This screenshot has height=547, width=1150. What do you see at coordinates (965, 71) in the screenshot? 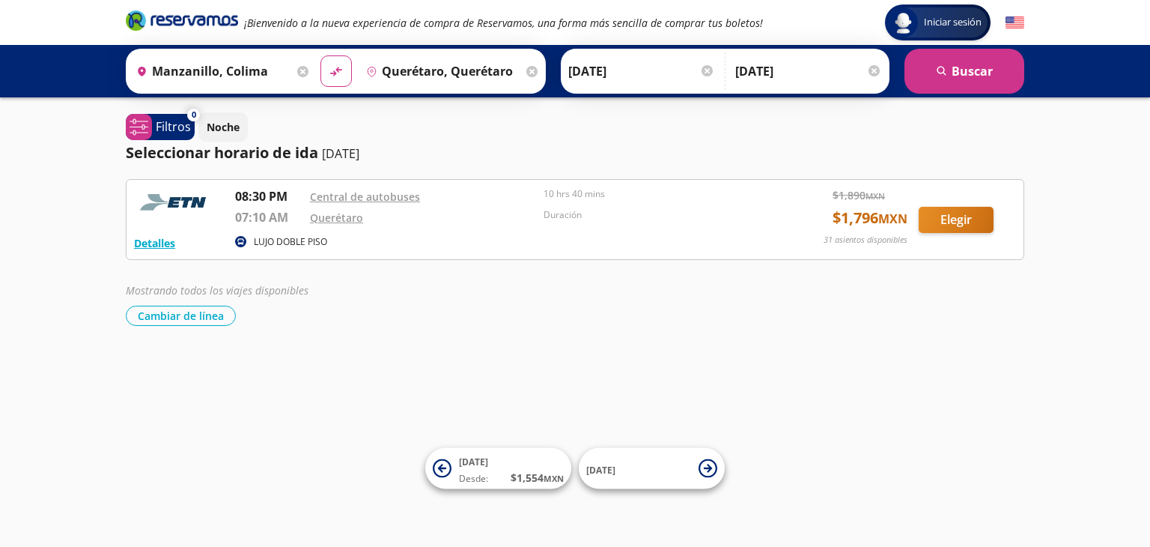
I see `button: Buscar` at bounding box center [965, 71].